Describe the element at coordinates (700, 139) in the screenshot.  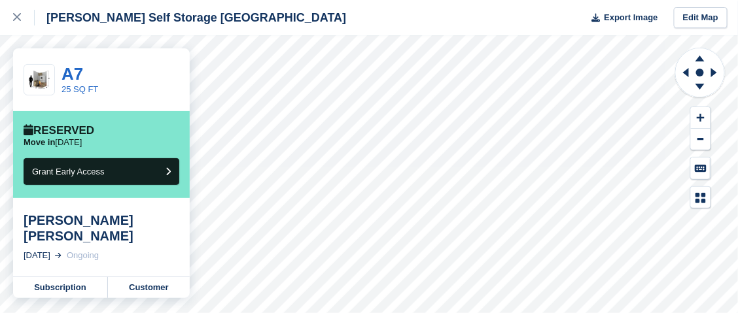
I see `button: Zoom Out` at that location.